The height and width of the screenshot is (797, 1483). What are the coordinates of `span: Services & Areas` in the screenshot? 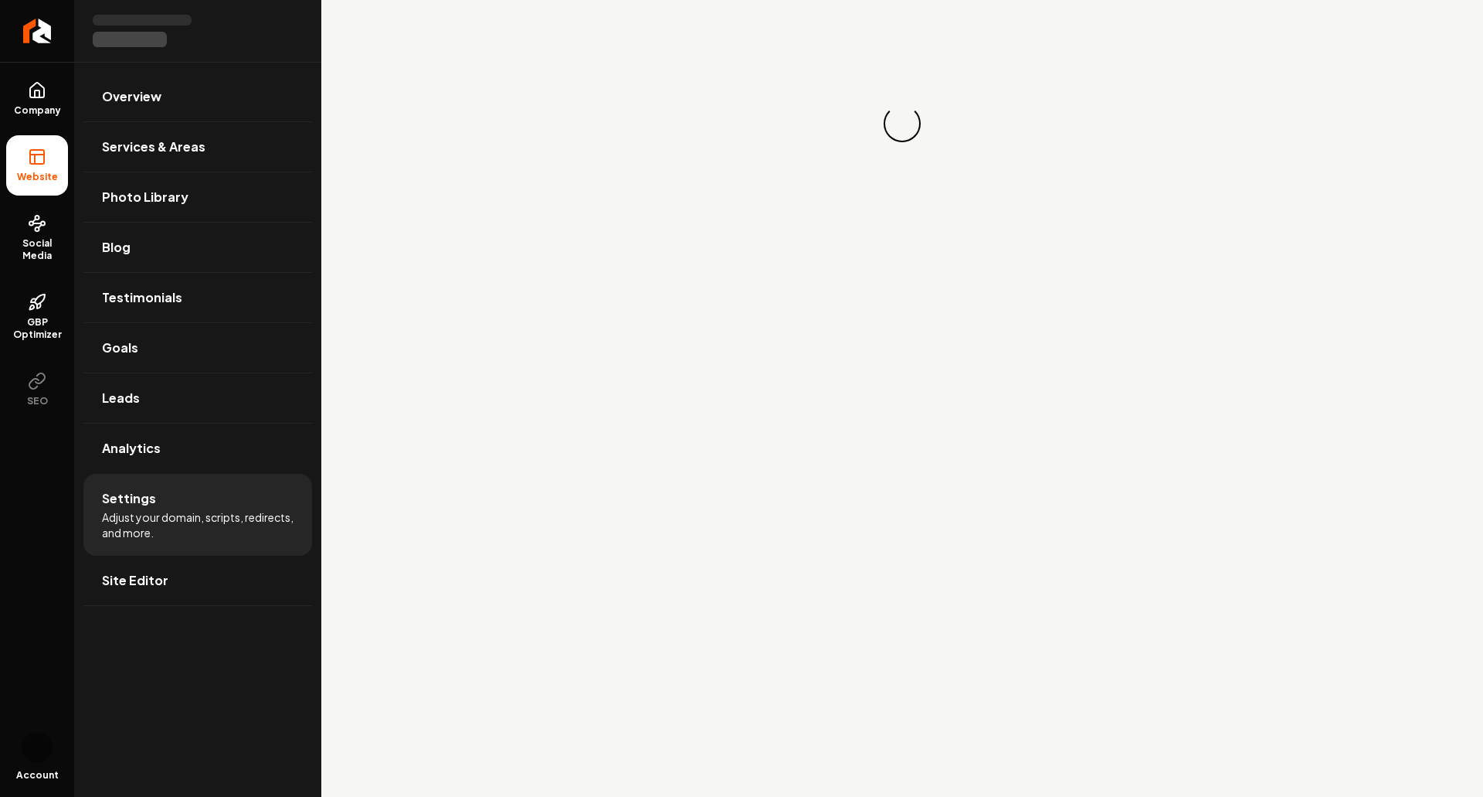 It's located at (154, 147).